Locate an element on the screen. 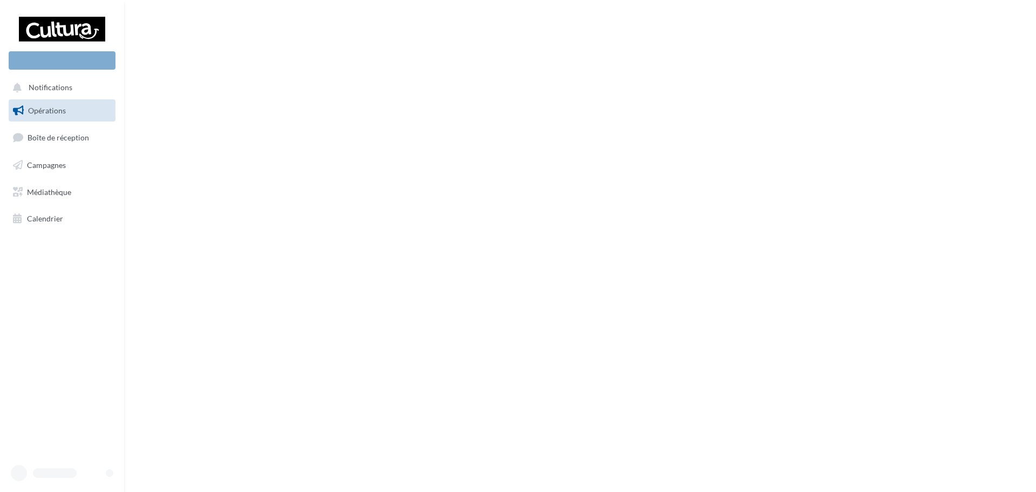  span: Opérations is located at coordinates (47, 110).